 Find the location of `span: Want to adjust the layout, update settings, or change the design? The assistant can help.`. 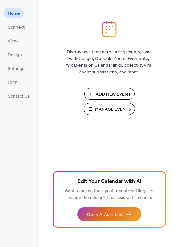

span: Want to adjust the layout, update settings, or change the design? The assistant can help. is located at coordinates (109, 194).